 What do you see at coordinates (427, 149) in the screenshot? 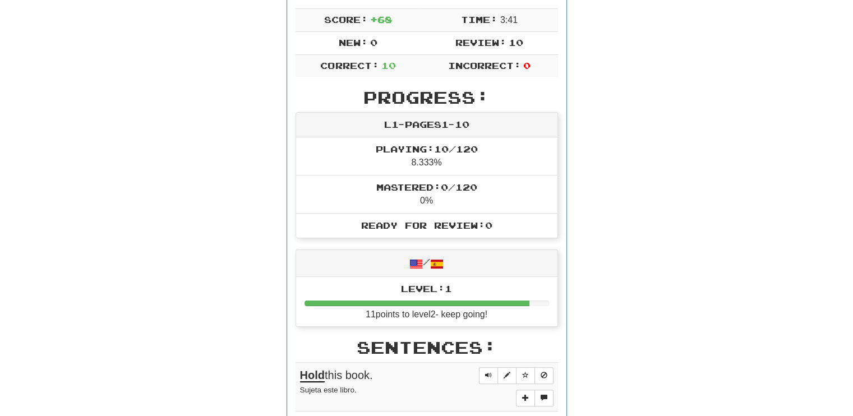
I see `span: Playing: 10 / 120` at bounding box center [427, 149].